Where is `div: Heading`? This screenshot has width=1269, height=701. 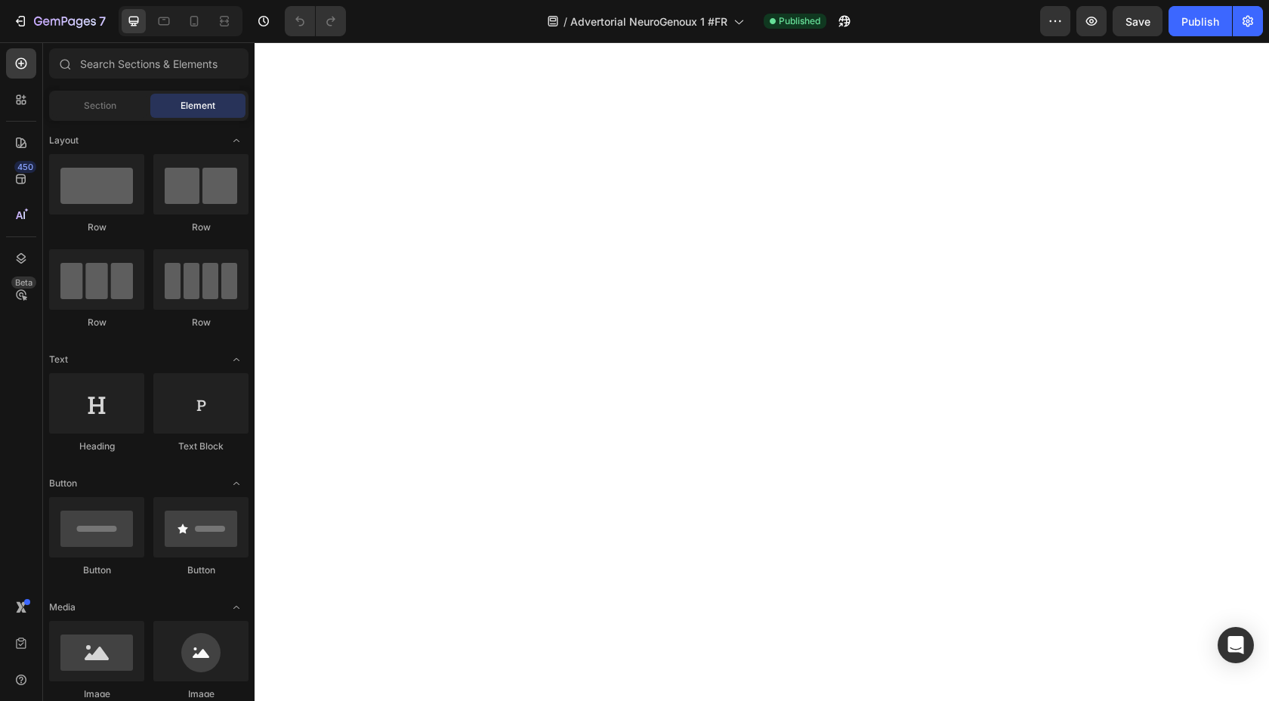
div: Heading is located at coordinates (97, 446).